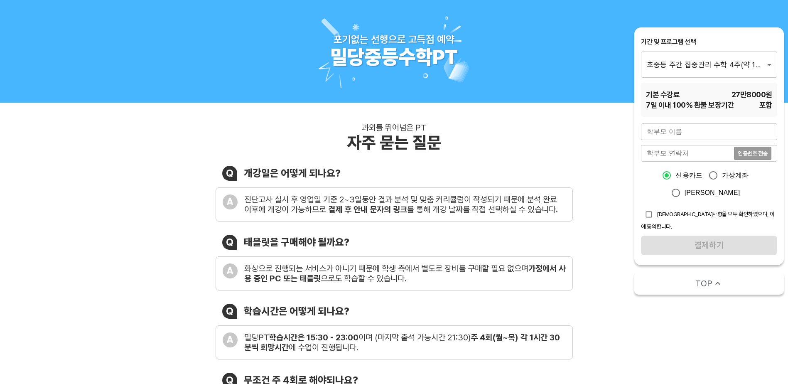 This screenshot has height=384, width=788. What do you see at coordinates (405, 273) in the screenshot?
I see `div: 화상으로 진행되는 서비스가 아니기 때문에 학생 측에서 별도로 장비를 구매할 필요 없으며 으로도 학습할 수 있습니다.` at bounding box center [405, 273].